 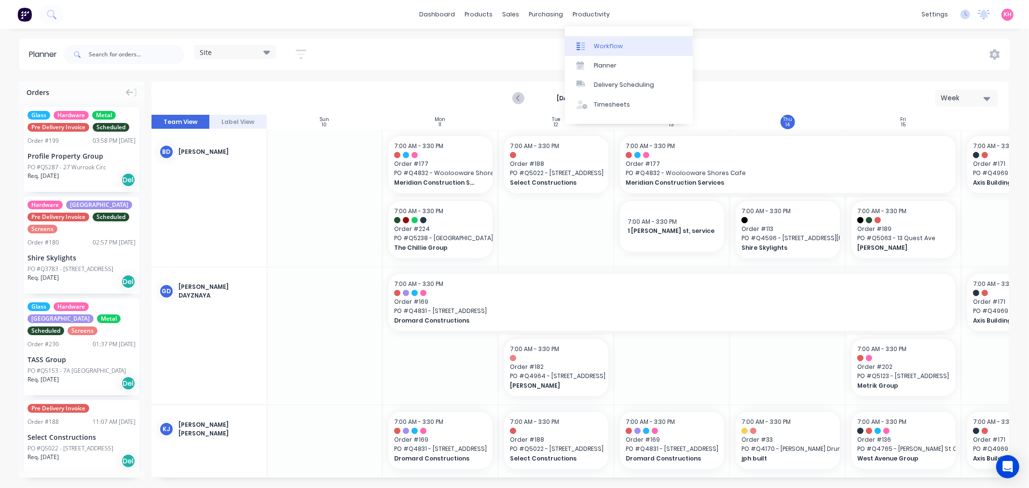 What do you see at coordinates (435, 248) in the screenshot?
I see `span: The Chillie Group` at bounding box center [435, 248].